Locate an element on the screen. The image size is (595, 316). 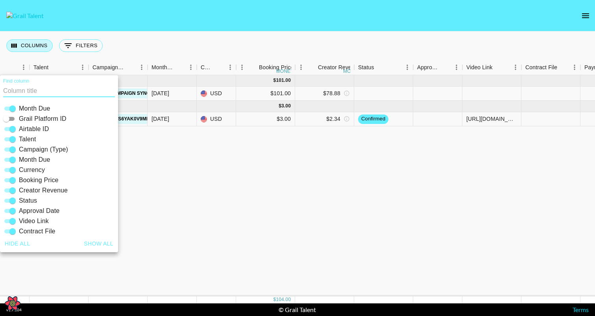
a: GfcKMQS6YAk0v9Mlh34i is located at coordinates (128, 119).